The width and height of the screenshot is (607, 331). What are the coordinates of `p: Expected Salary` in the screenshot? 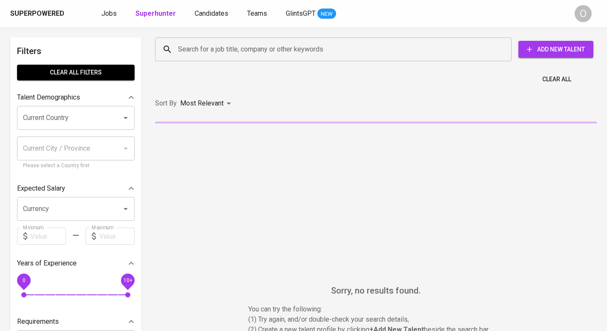 It's located at (41, 189).